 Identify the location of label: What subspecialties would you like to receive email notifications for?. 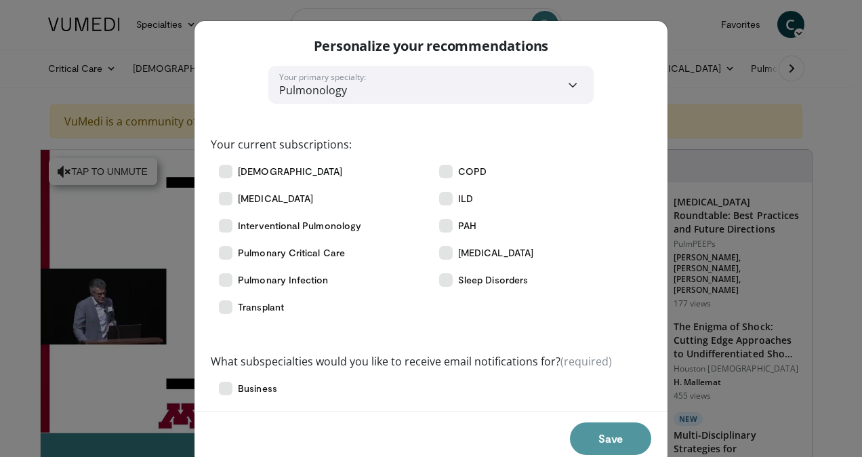
(412, 361).